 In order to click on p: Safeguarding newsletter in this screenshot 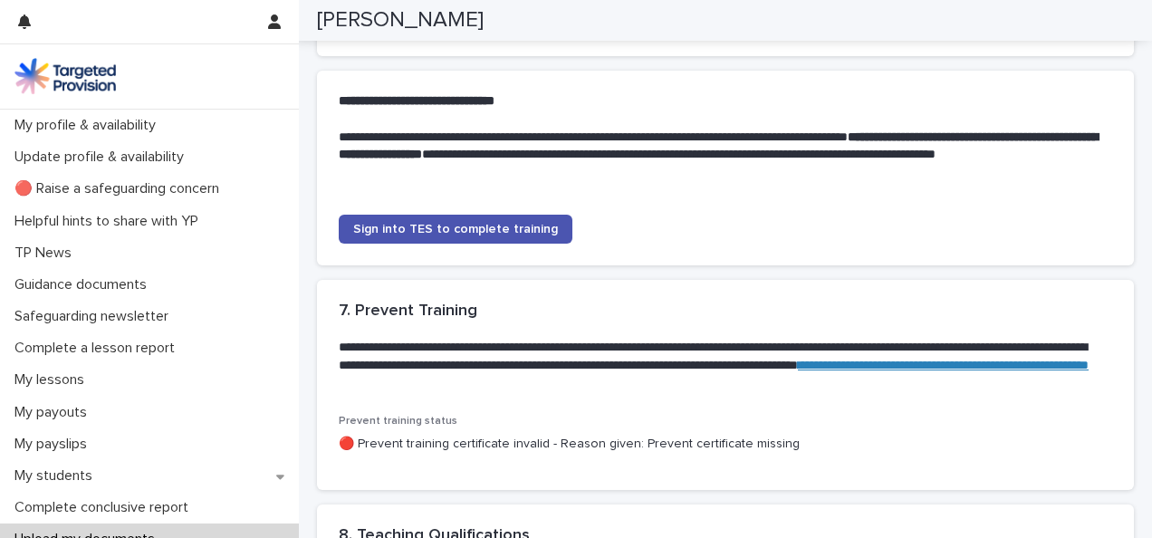, I will do `click(95, 316)`.